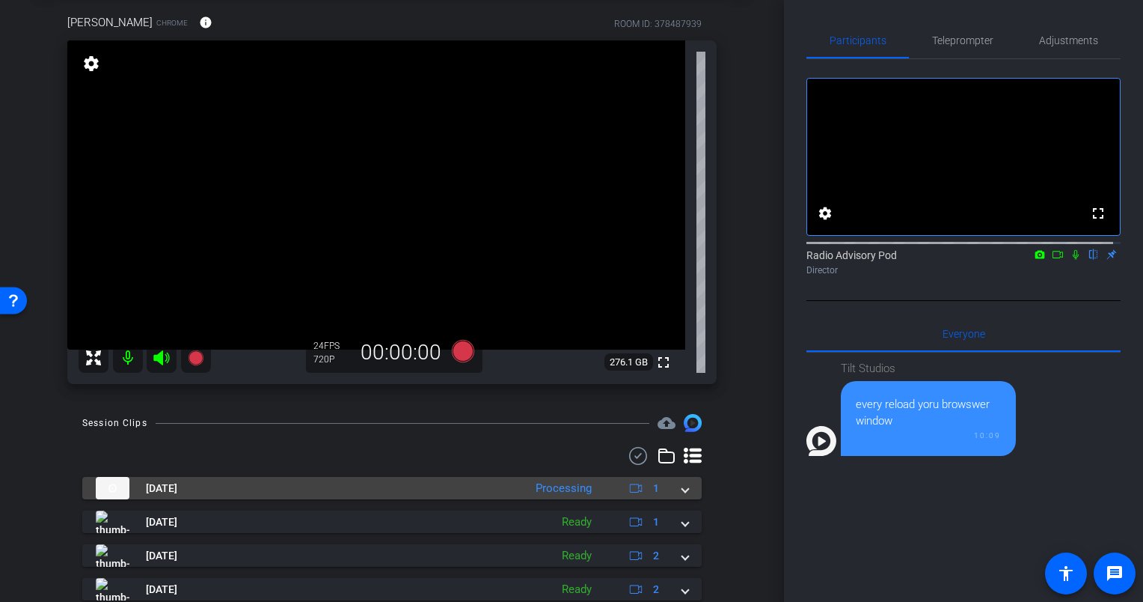  What do you see at coordinates (658, 24) in the screenshot?
I see `div: ROOM ID: 378487939` at bounding box center [658, 24].